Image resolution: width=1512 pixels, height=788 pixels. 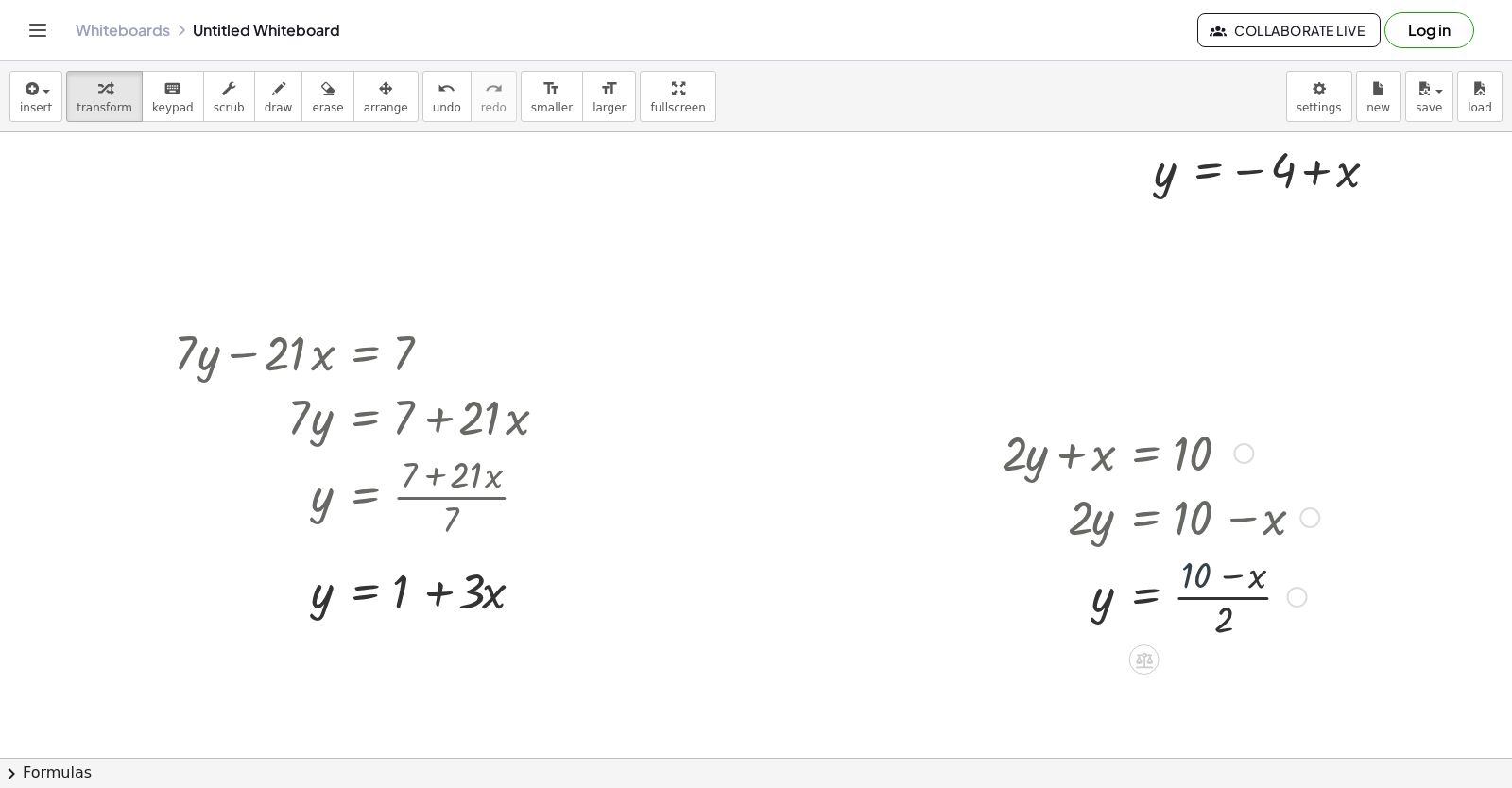 I want to click on span: redo, so click(x=493, y=108).